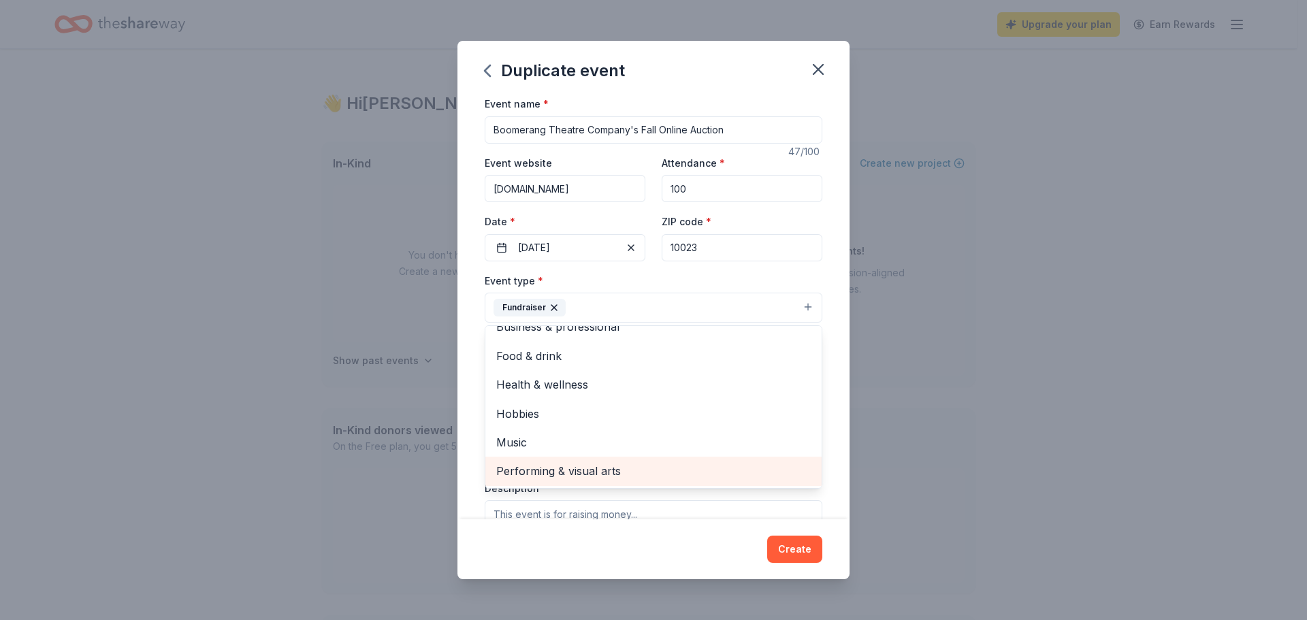 Image resolution: width=1307 pixels, height=620 pixels. I want to click on button: Fundraiser, so click(654, 308).